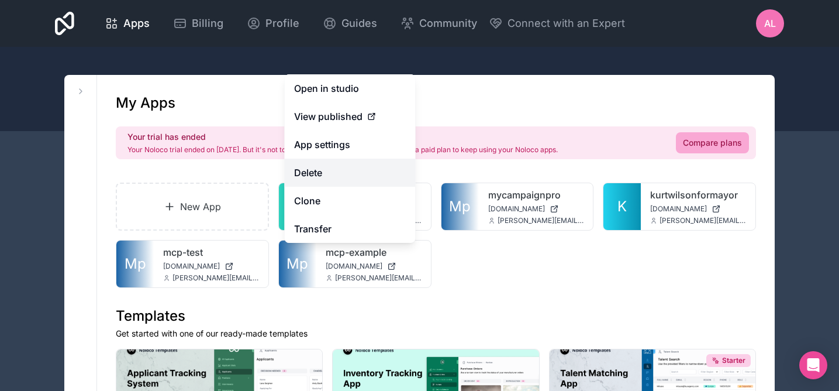  I want to click on span: Community, so click(448, 23).